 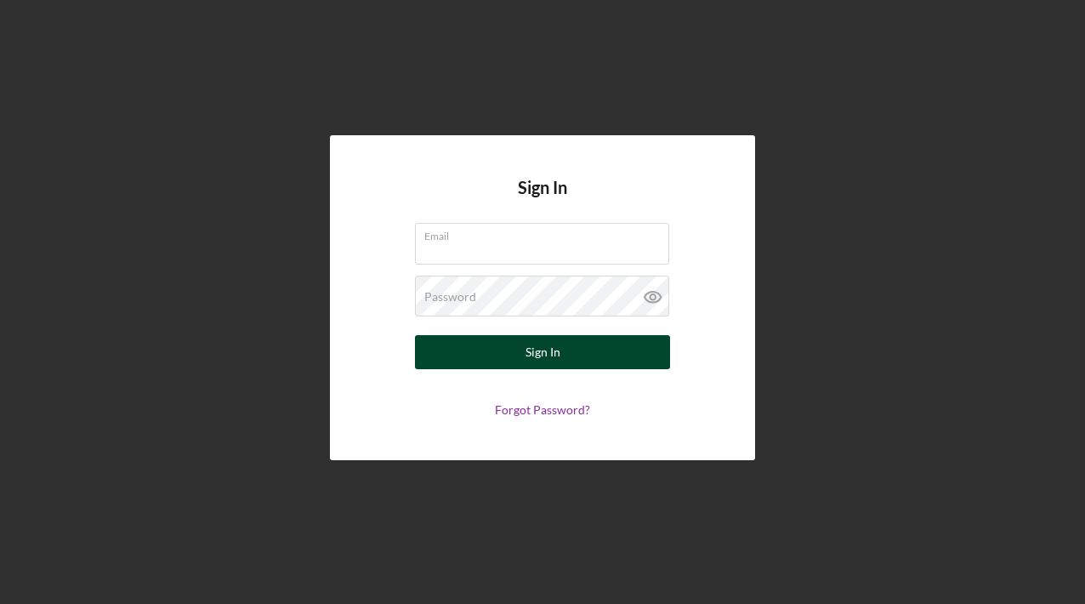 I want to click on h4: Sign In, so click(x=542, y=200).